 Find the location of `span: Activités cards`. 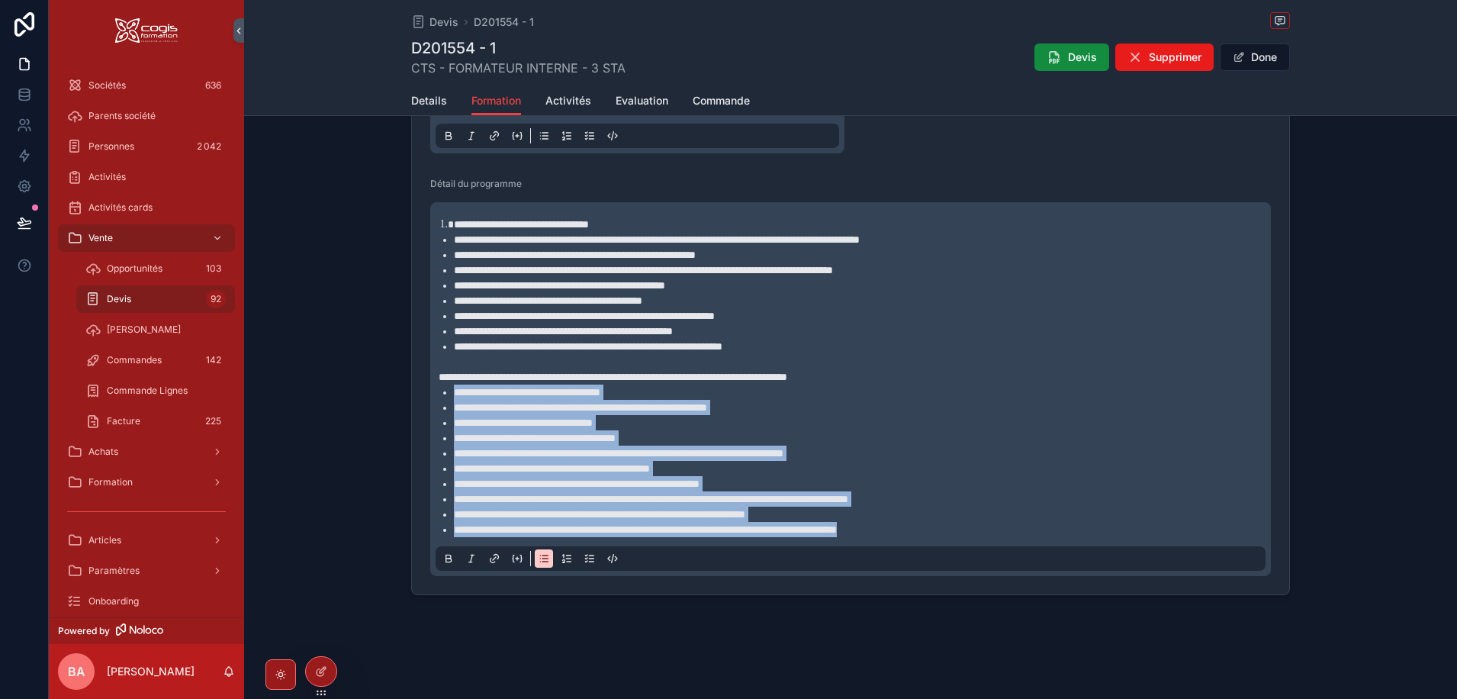

span: Activités cards is located at coordinates (121, 207).